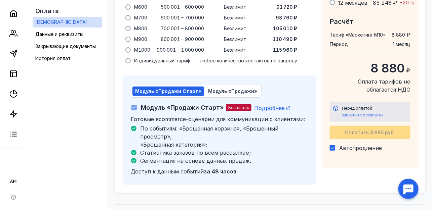 The height and width of the screenshot is (209, 432). What do you see at coordinates (238, 107) in the screenshot?
I see `span: Бесплатно` at bounding box center [238, 107].